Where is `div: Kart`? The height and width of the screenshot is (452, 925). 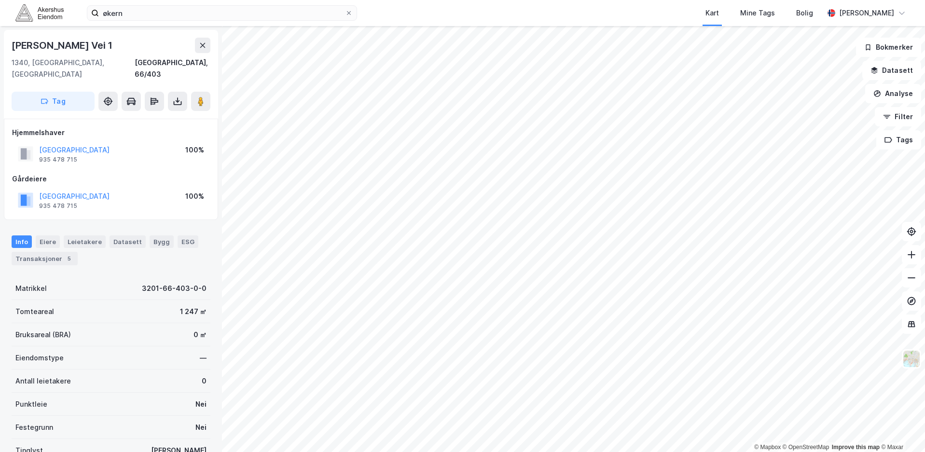 div: Kart is located at coordinates (712, 13).